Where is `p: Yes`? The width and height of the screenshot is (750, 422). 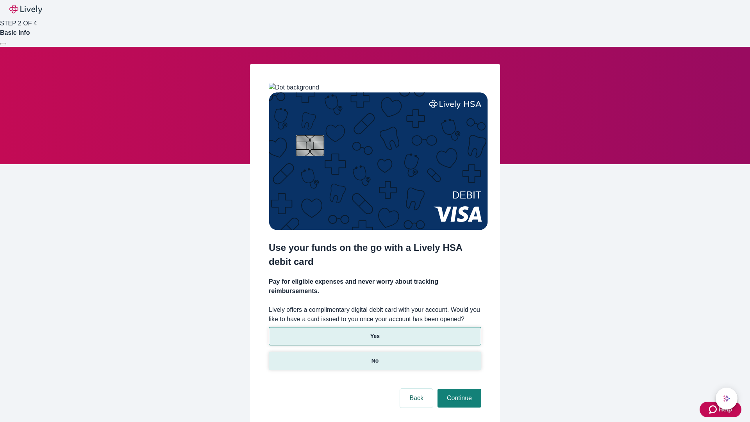 p: Yes is located at coordinates (375, 336).